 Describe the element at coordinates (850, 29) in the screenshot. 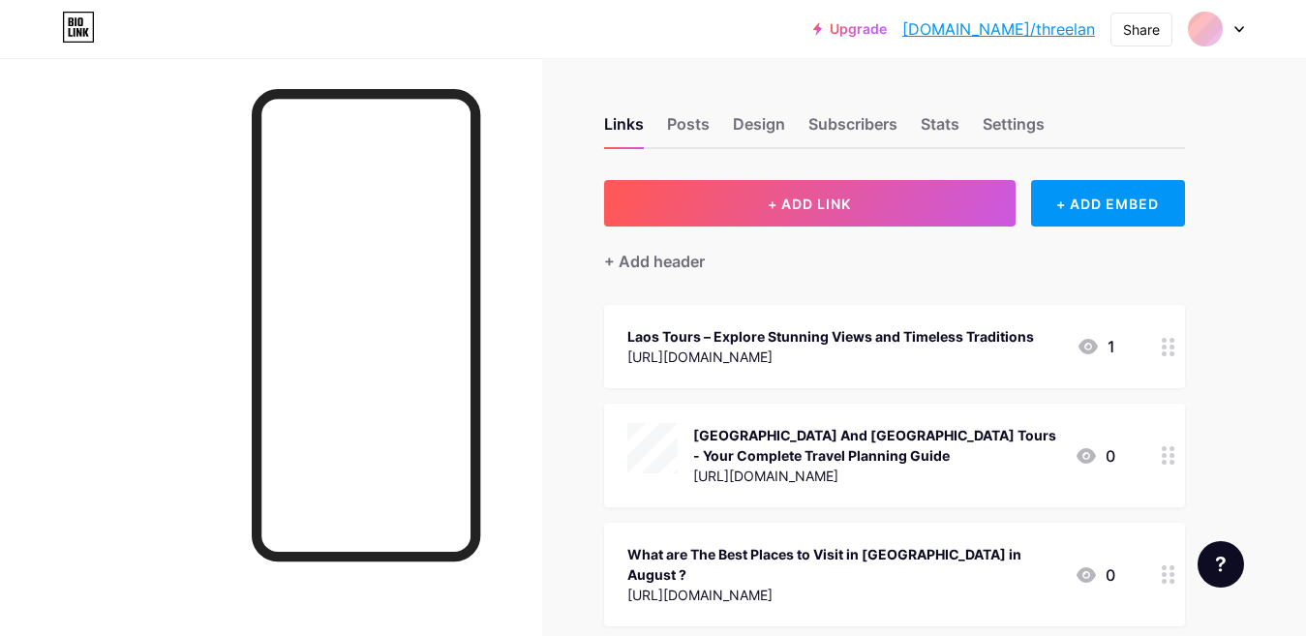

I see `a: Upgrade` at that location.